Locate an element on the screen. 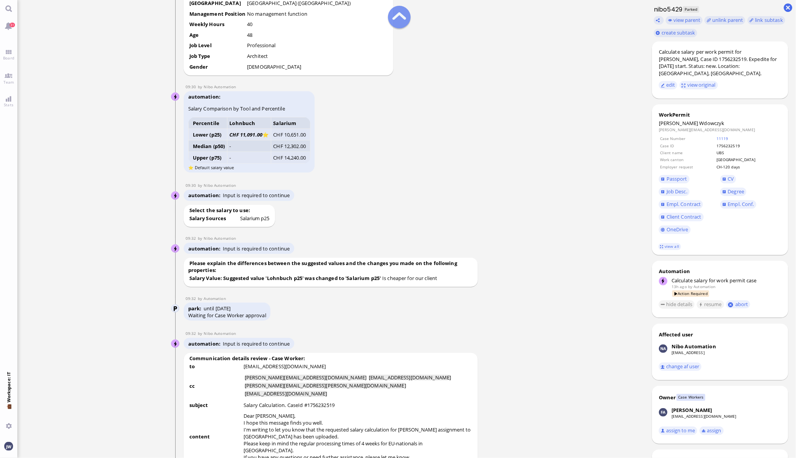 This screenshot has width=796, height=458. td: CHF 14,240.00 is located at coordinates (290, 158).